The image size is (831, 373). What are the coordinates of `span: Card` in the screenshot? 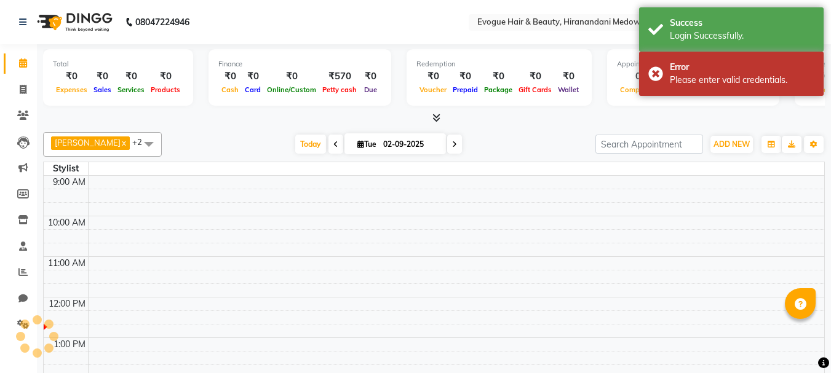 It's located at (253, 90).